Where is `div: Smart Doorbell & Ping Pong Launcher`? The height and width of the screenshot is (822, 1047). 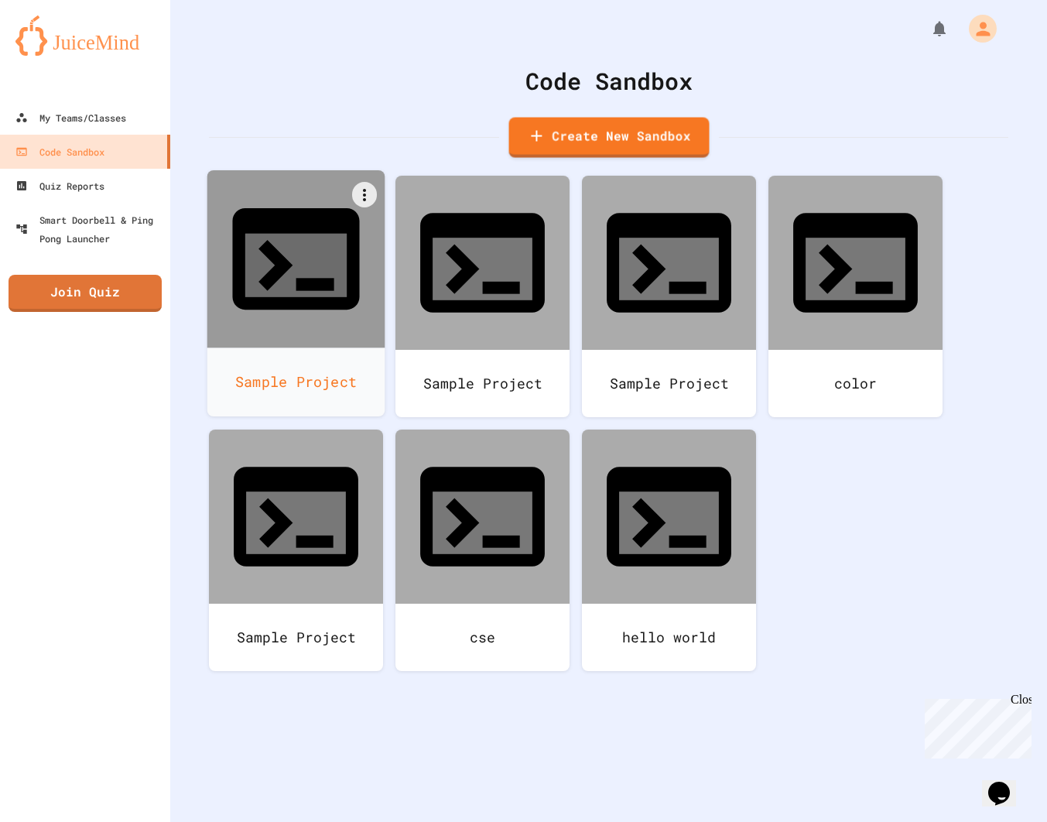 div: Smart Doorbell & Ping Pong Launcher is located at coordinates (90, 229).